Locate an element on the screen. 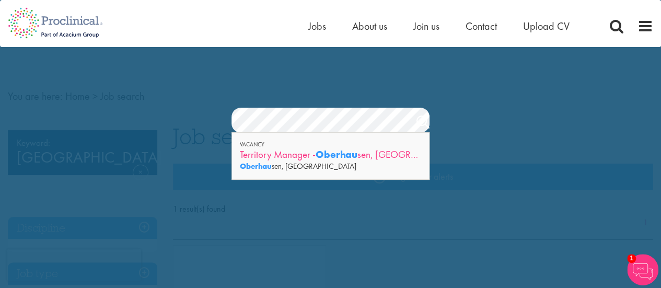  a: Contact is located at coordinates (482, 26).